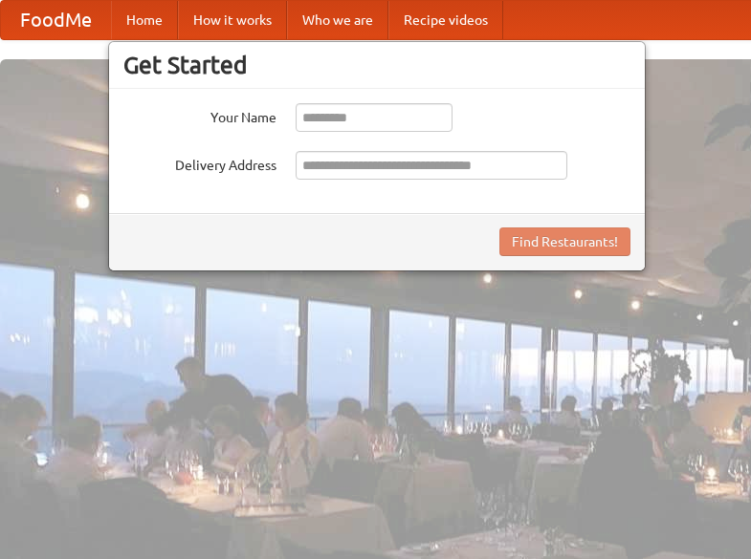 Image resolution: width=751 pixels, height=559 pixels. I want to click on a: Who we are, so click(338, 20).